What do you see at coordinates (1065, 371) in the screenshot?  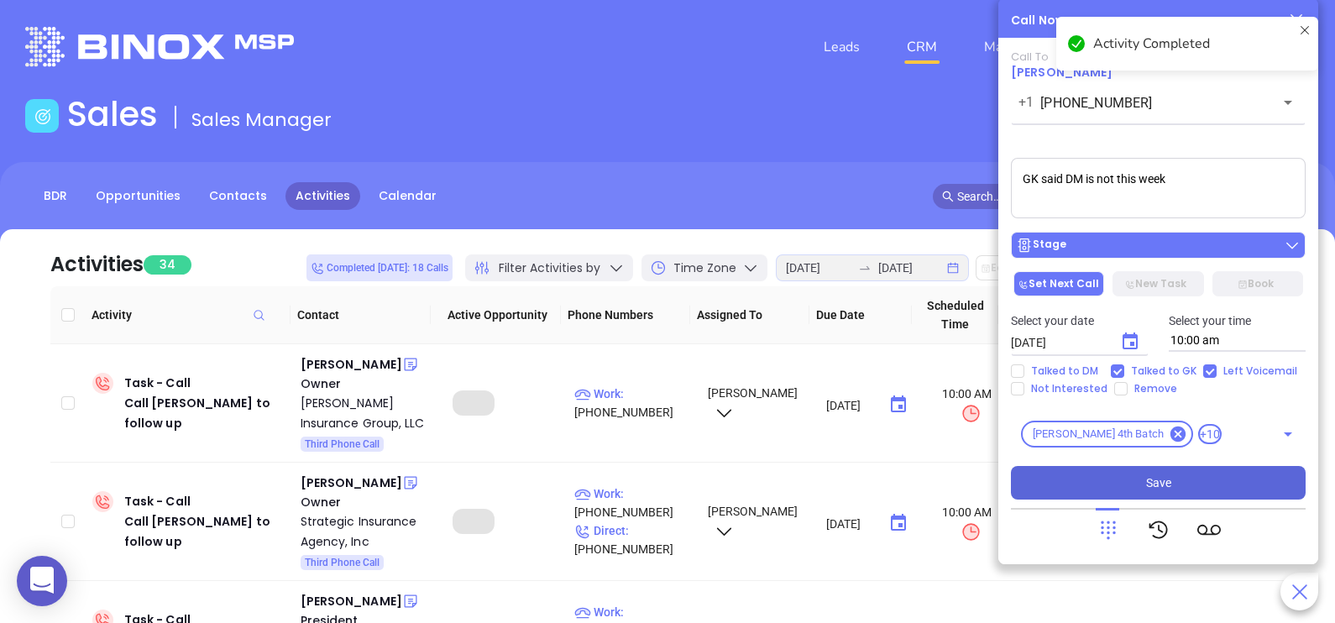 I see `span: Talked to DM` at bounding box center [1065, 371].